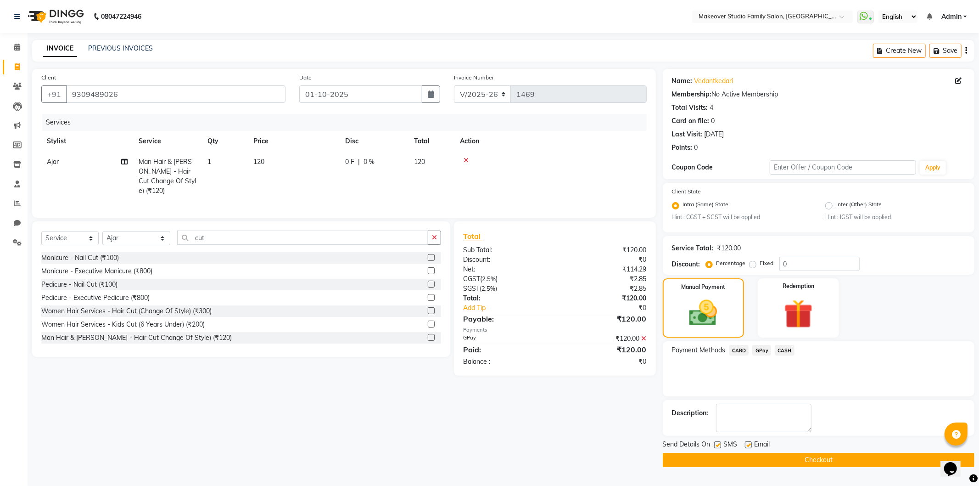 The image size is (979, 486). I want to click on span: Email, so click(762, 445).